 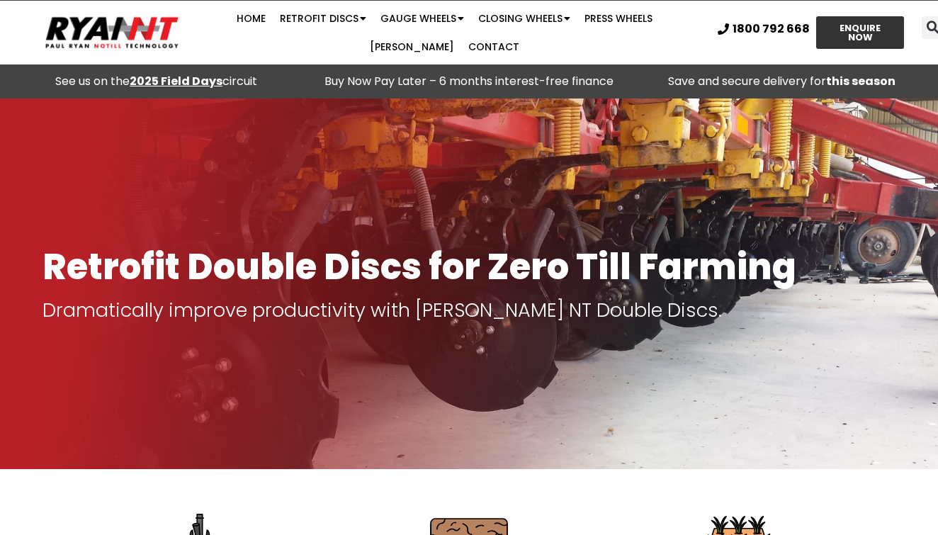 What do you see at coordinates (524, 18) in the screenshot?
I see `a: Closing Wheels` at bounding box center [524, 18].